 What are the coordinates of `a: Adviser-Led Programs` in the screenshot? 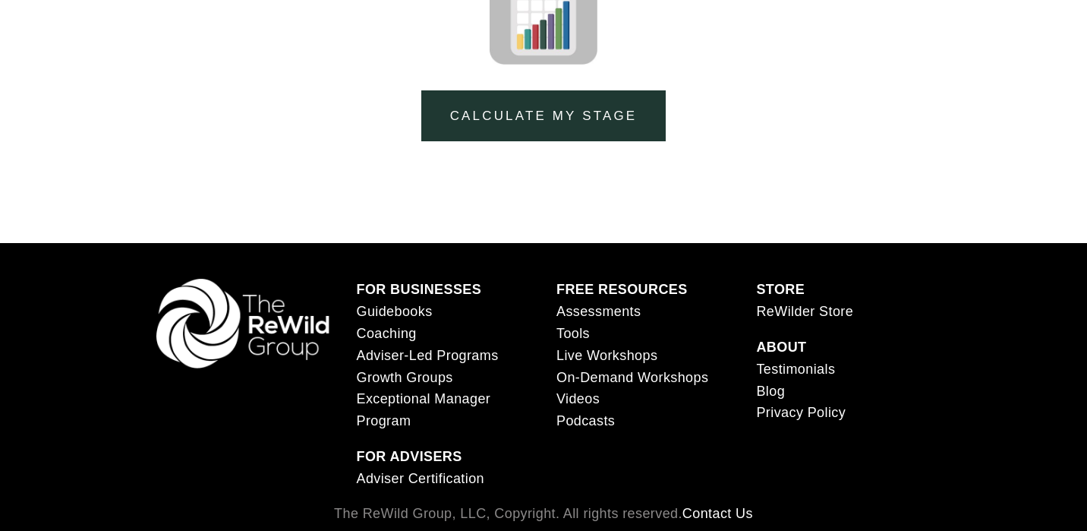 It's located at (427, 355).